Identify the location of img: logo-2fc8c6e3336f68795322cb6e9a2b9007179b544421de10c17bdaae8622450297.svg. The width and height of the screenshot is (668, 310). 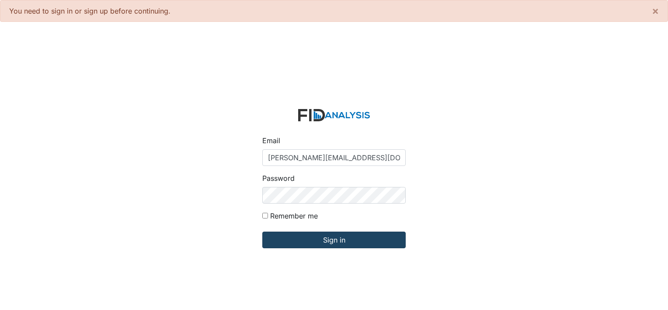
(334, 115).